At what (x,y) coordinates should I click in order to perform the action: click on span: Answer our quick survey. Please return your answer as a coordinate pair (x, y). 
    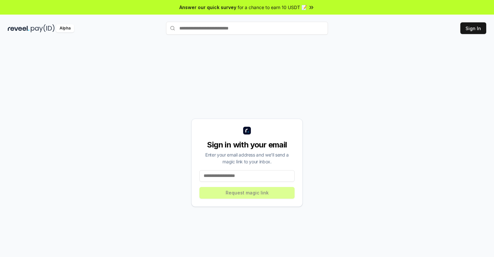
    Looking at the image, I should click on (208, 7).